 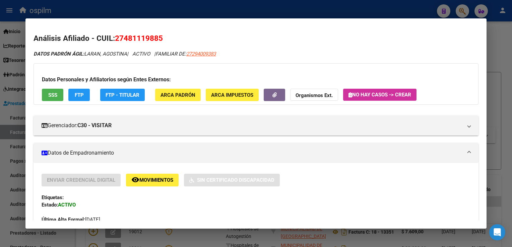 I want to click on mat-expansion-panel-header: Gerenciador:C30 - VISITAR, so click(x=255, y=126).